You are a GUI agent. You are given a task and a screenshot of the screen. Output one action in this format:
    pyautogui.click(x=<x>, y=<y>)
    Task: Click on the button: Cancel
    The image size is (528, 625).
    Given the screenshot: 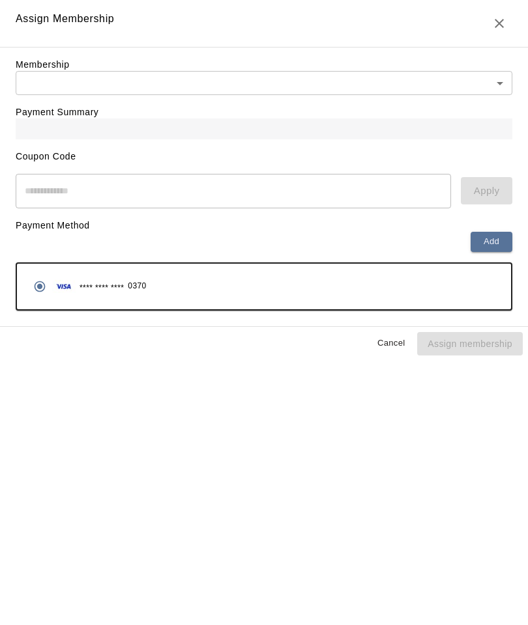 What is the action you would take?
    pyautogui.click(x=391, y=343)
    